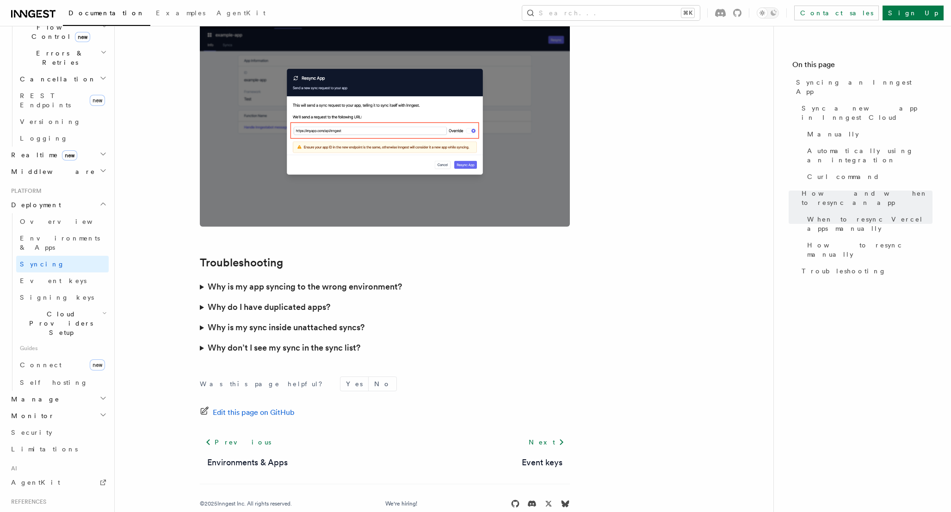 This screenshot has height=512, width=951. What do you see at coordinates (247, 412) in the screenshot?
I see `a: Edit this page on GitHub` at bounding box center [247, 412].